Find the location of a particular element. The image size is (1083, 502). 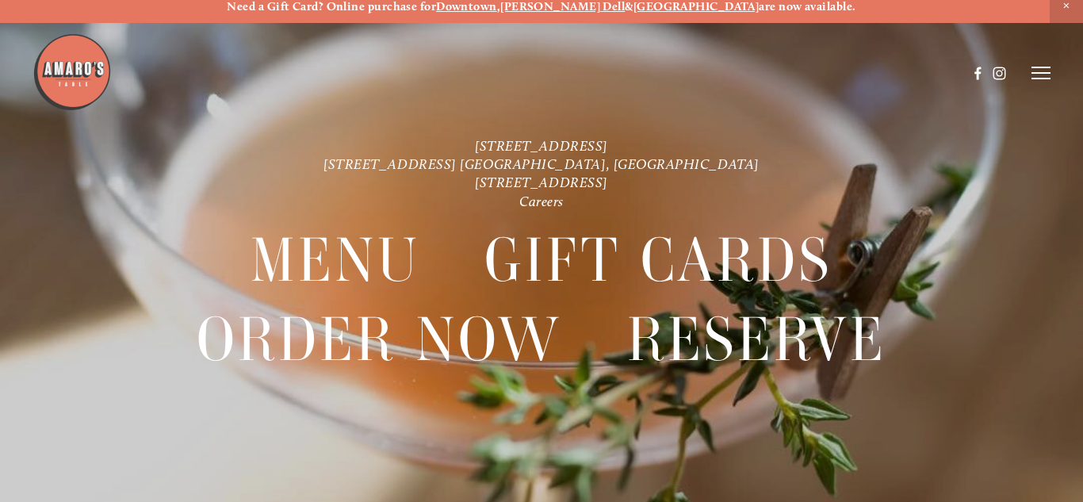

a: Gift Cards is located at coordinates (658, 260).